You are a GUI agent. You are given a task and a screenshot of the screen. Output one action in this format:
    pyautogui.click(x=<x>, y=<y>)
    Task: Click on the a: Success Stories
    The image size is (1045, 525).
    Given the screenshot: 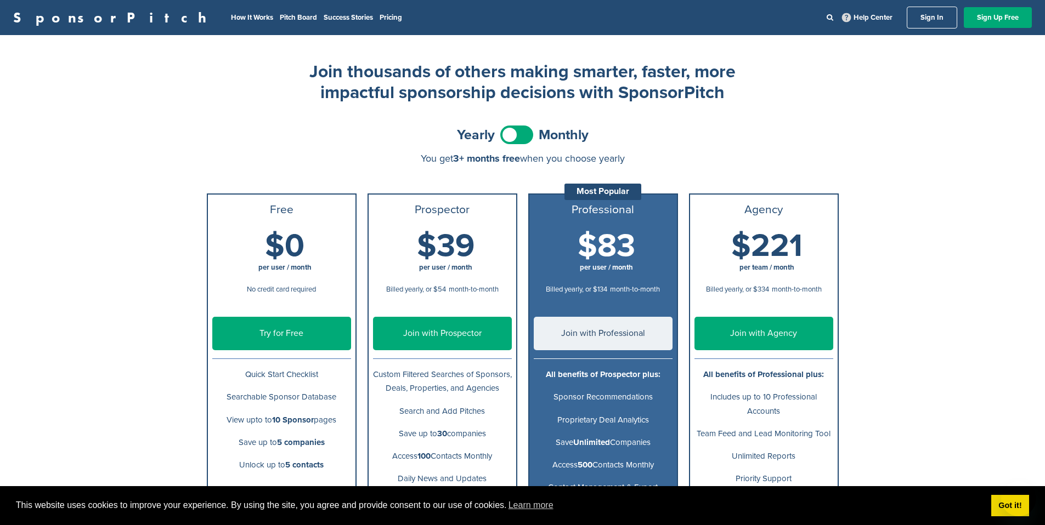 What is the action you would take?
    pyautogui.click(x=348, y=18)
    